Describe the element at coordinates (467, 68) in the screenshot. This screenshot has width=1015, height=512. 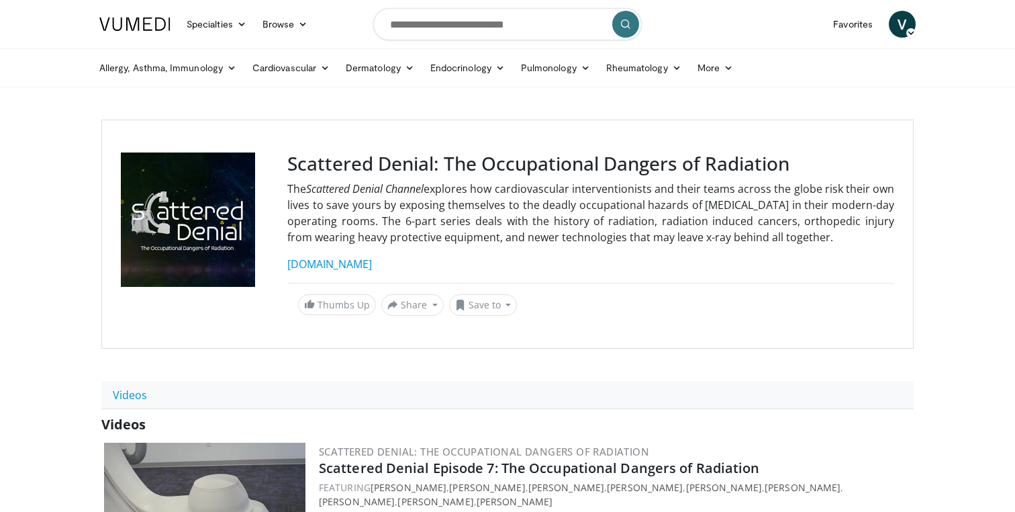
I see `a: Endocrinology` at that location.